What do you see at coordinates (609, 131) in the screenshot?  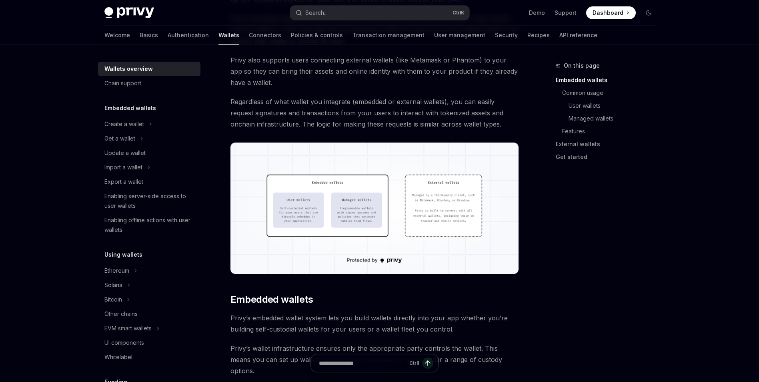 I see `a: Features` at bounding box center [609, 131].